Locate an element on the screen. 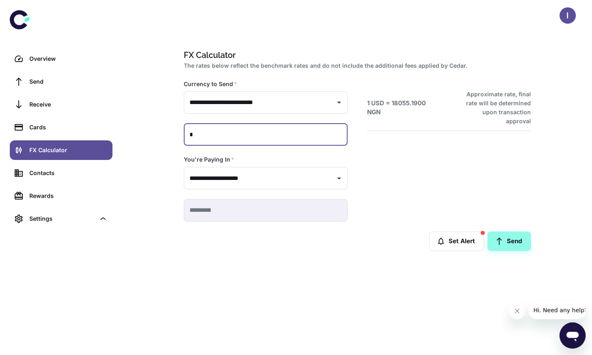 Image resolution: width=592 pixels, height=355 pixels. button: I is located at coordinates (568, 15).